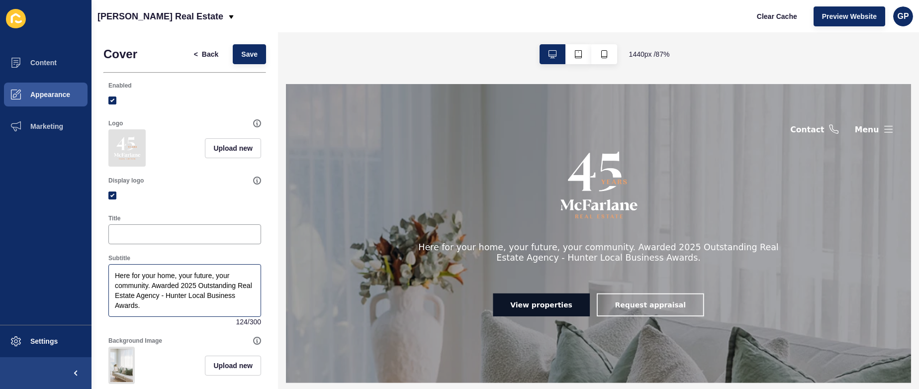 The image size is (919, 389). I want to click on button: <Back, so click(206, 54).